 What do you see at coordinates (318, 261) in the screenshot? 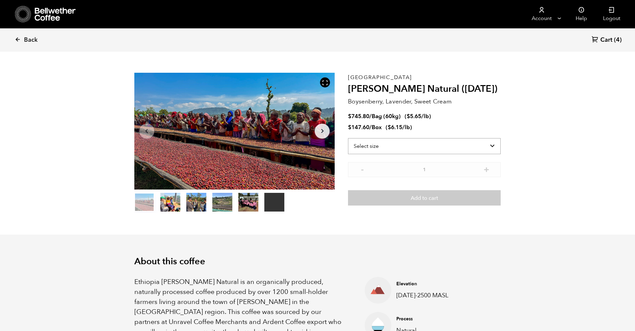
I see `h2: About this coffee` at bounding box center [318, 261].